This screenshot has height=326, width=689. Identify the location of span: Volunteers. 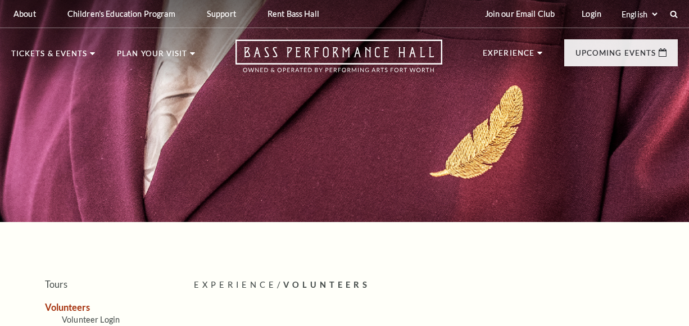
(327, 284).